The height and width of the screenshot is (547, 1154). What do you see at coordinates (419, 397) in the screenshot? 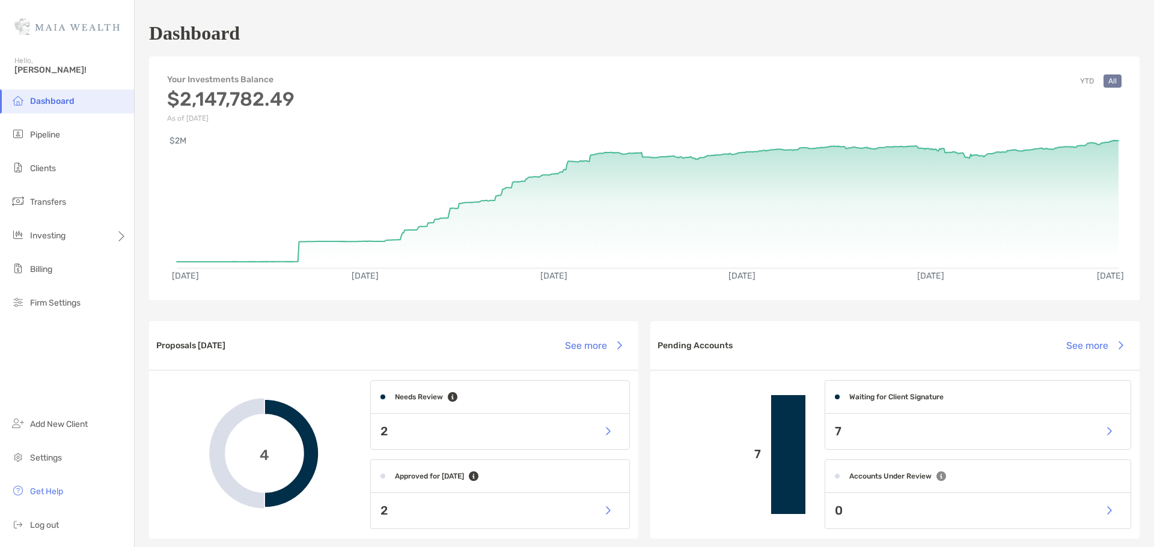
I see `h4: Needs Review` at bounding box center [419, 397].